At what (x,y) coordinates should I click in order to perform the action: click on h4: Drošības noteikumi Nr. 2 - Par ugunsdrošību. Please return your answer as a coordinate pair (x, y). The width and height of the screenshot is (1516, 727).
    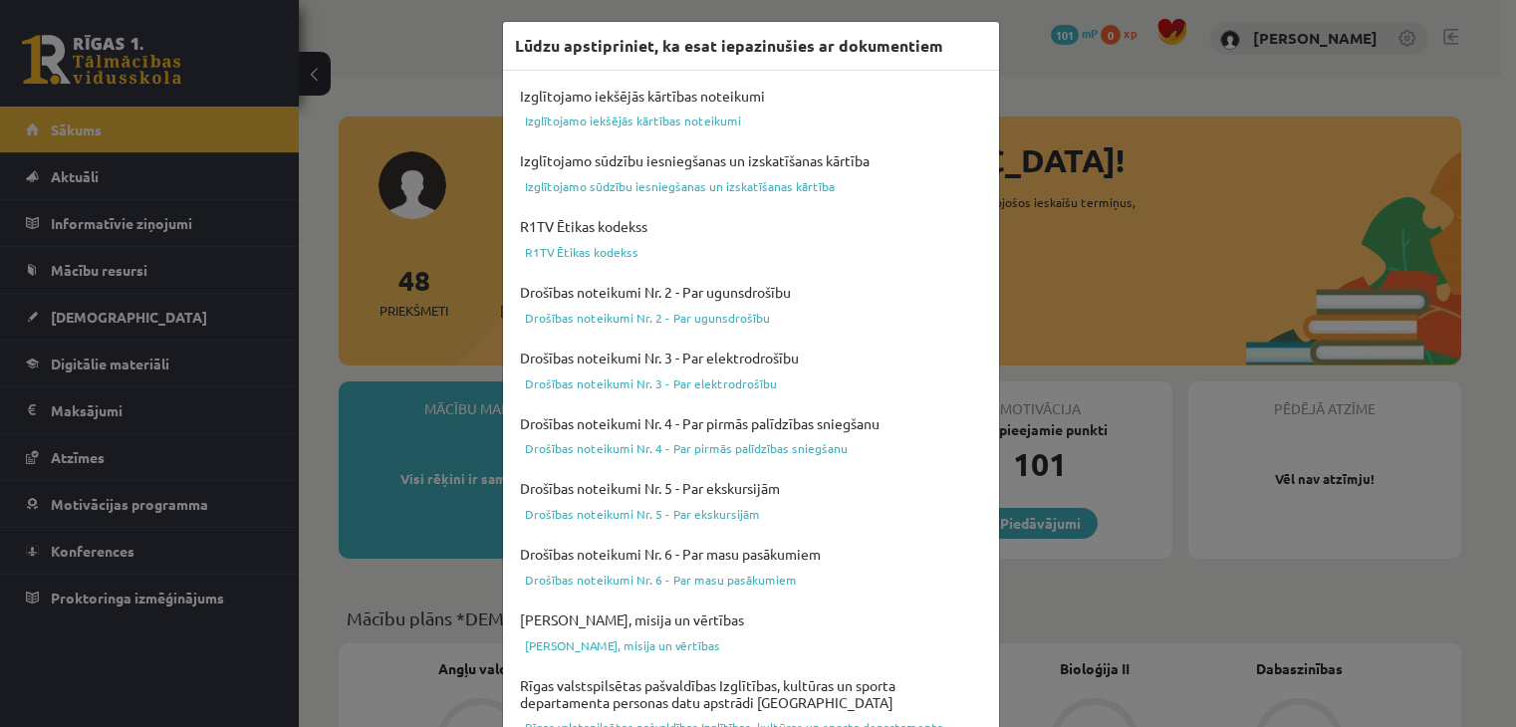
    Looking at the image, I should click on (751, 292).